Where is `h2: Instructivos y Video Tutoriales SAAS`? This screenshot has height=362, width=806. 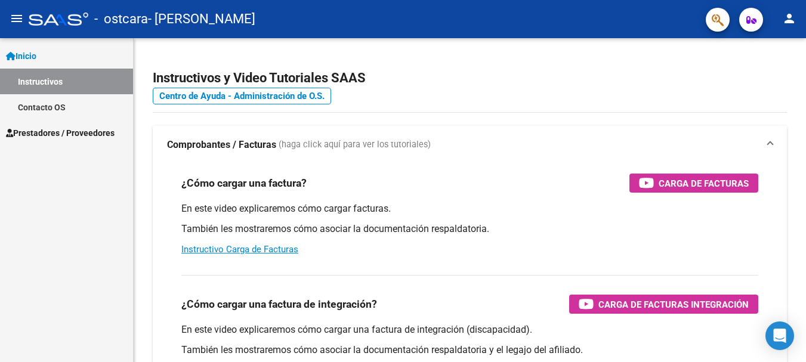 h2: Instructivos y Video Tutoriales SAAS is located at coordinates (469, 78).